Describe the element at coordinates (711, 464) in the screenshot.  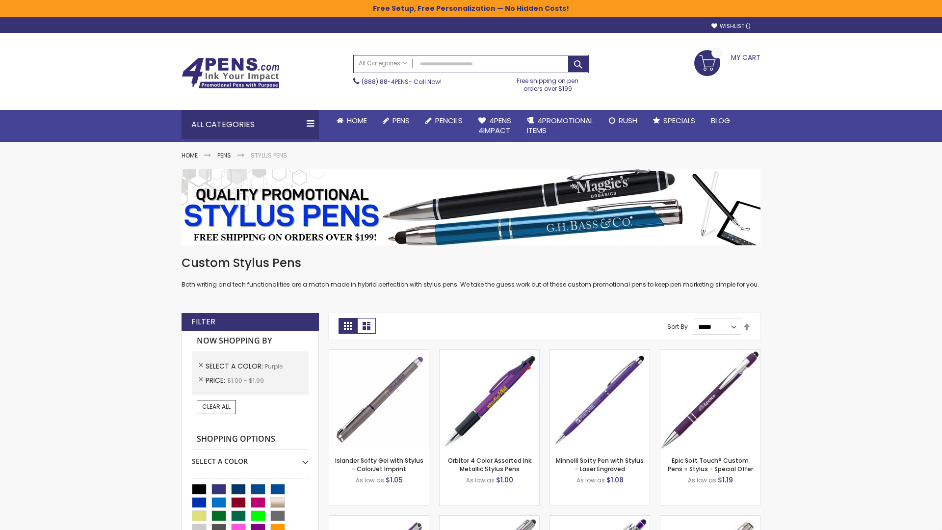
I see `a: Epic Soft Touch® Custom Pens + Stylus - Special Offer` at that location.